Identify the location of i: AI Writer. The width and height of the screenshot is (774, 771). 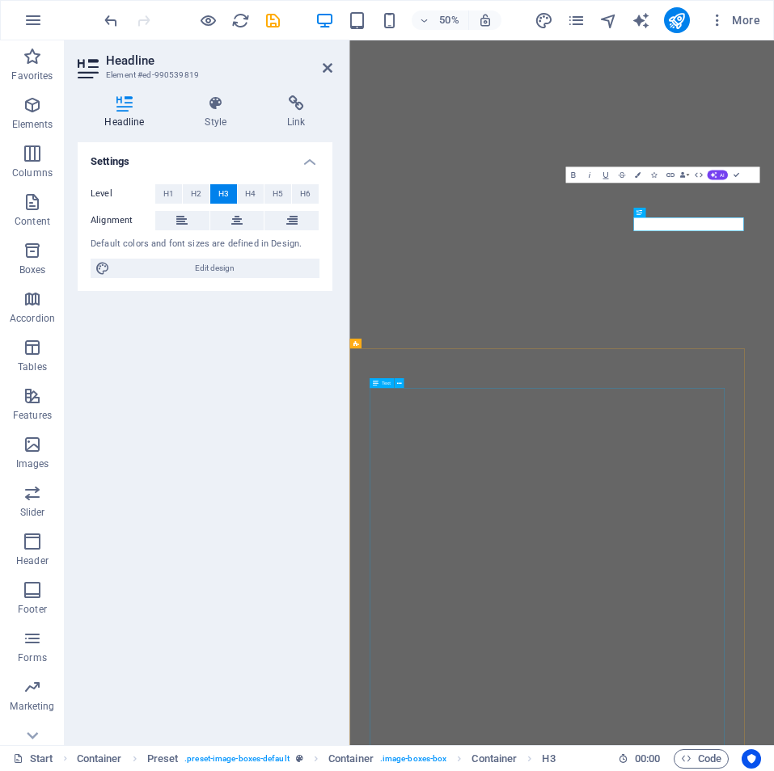
(640, 20).